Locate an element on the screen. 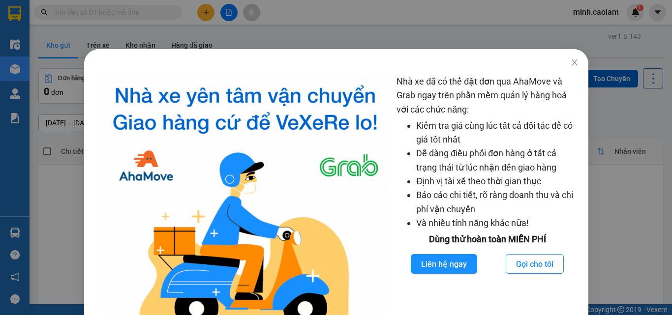  span: Liên hệ ngay is located at coordinates (444, 264).